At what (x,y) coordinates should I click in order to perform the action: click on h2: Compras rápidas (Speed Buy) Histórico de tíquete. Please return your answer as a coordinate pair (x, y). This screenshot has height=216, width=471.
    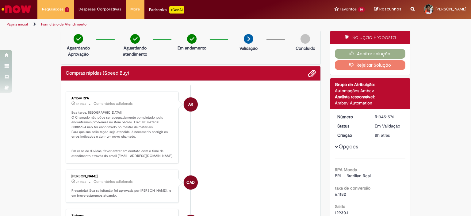
    Looking at the image, I should click on (97, 73).